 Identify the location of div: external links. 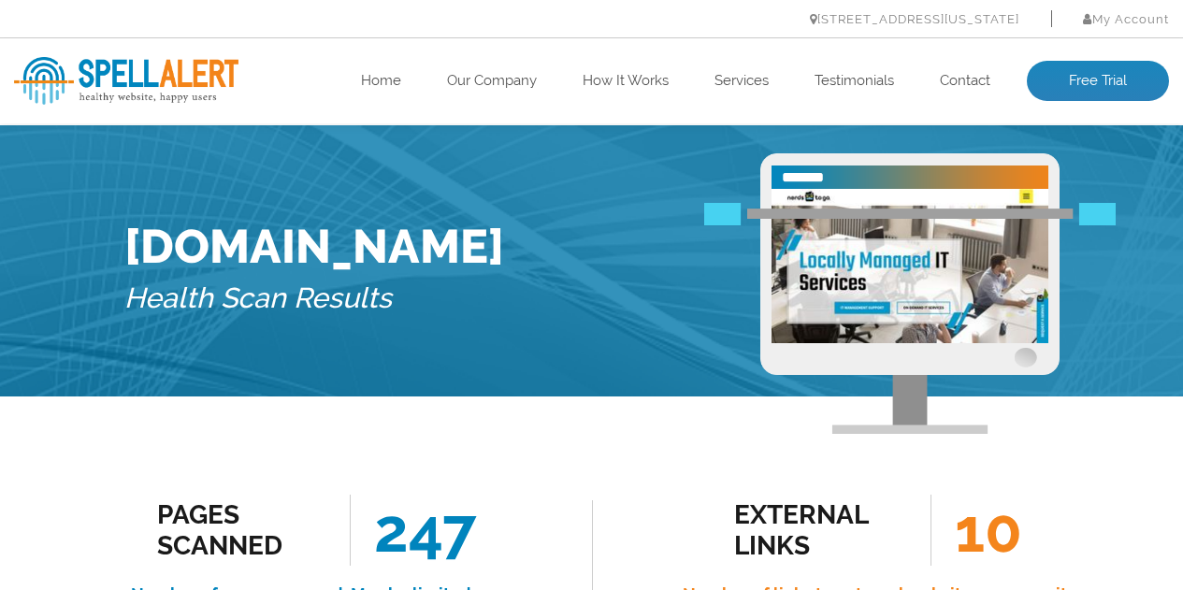
(819, 530).